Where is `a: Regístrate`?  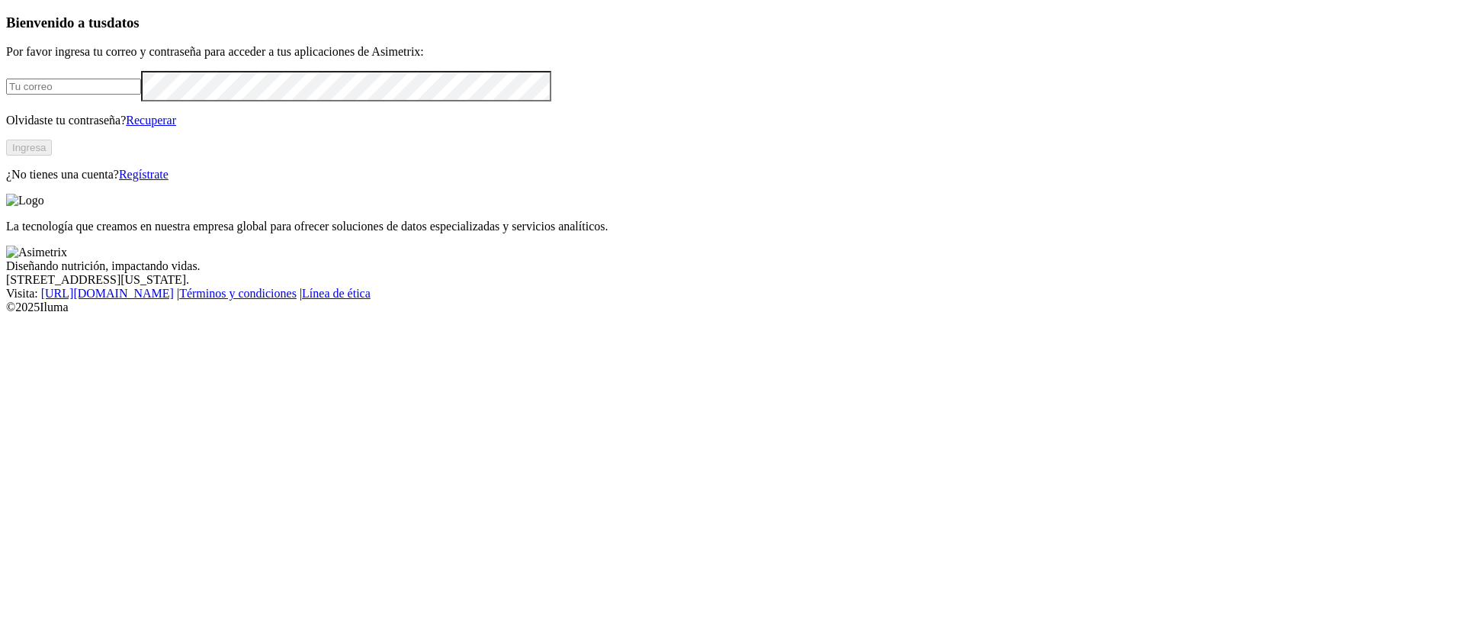 a: Regístrate is located at coordinates (143, 174).